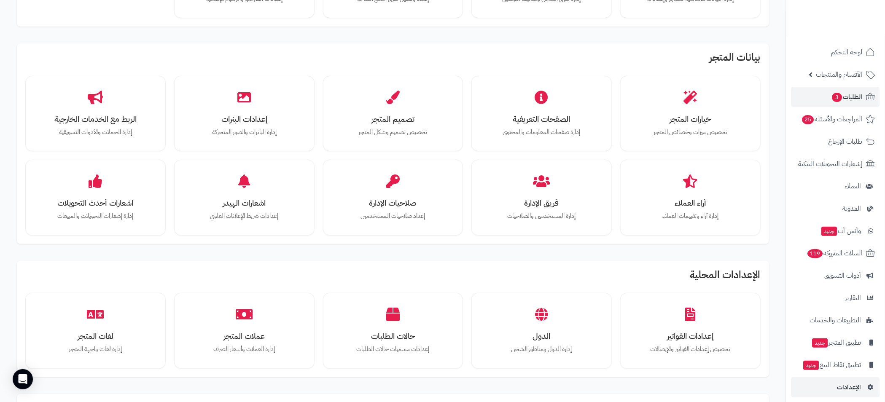 Image resolution: width=885 pixels, height=402 pixels. What do you see at coordinates (837, 343) in the screenshot?
I see `span: تطبيق المتجر` at bounding box center [837, 343].